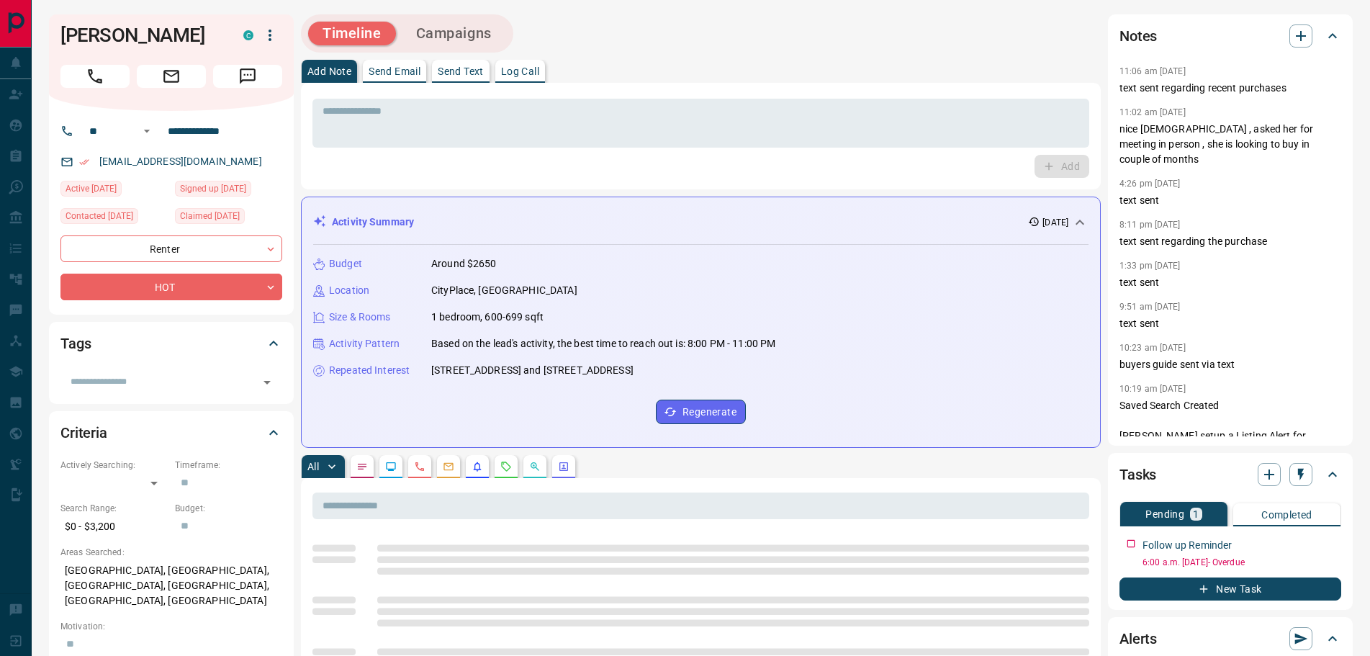  I want to click on p: Based on the lead's activity, the best time to reach out is: 8:00 PM - 11:00 PM, so click(603, 343).